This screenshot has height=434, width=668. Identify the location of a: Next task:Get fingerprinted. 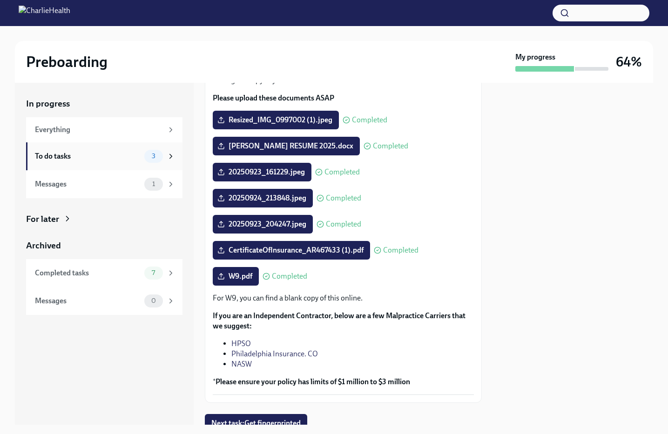
(256, 423).